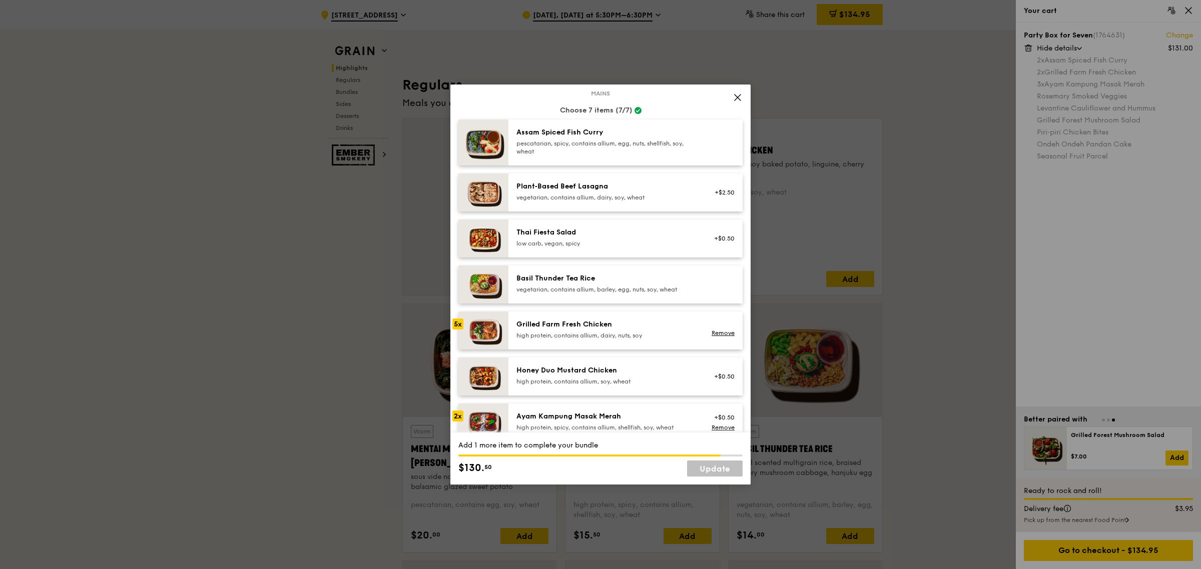  Describe the element at coordinates (488, 467) in the screenshot. I see `span: 50` at that location.